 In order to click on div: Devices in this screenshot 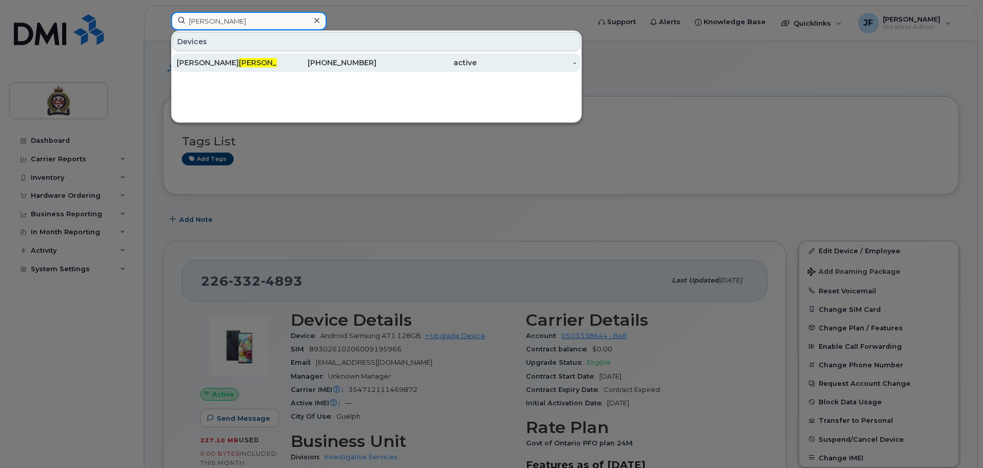, I will do `click(377, 42)`.